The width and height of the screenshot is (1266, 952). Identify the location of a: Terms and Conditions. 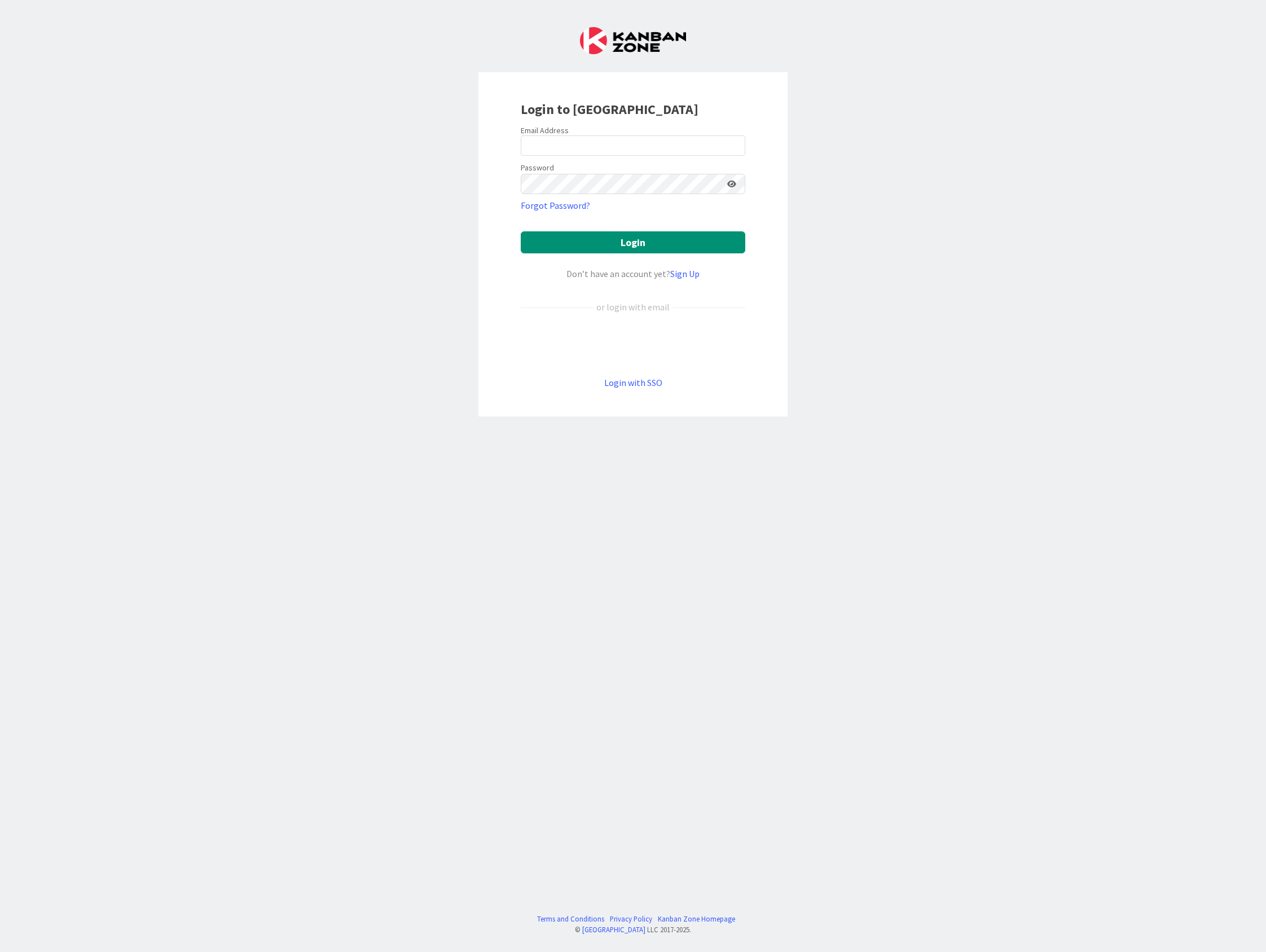
(571, 918).